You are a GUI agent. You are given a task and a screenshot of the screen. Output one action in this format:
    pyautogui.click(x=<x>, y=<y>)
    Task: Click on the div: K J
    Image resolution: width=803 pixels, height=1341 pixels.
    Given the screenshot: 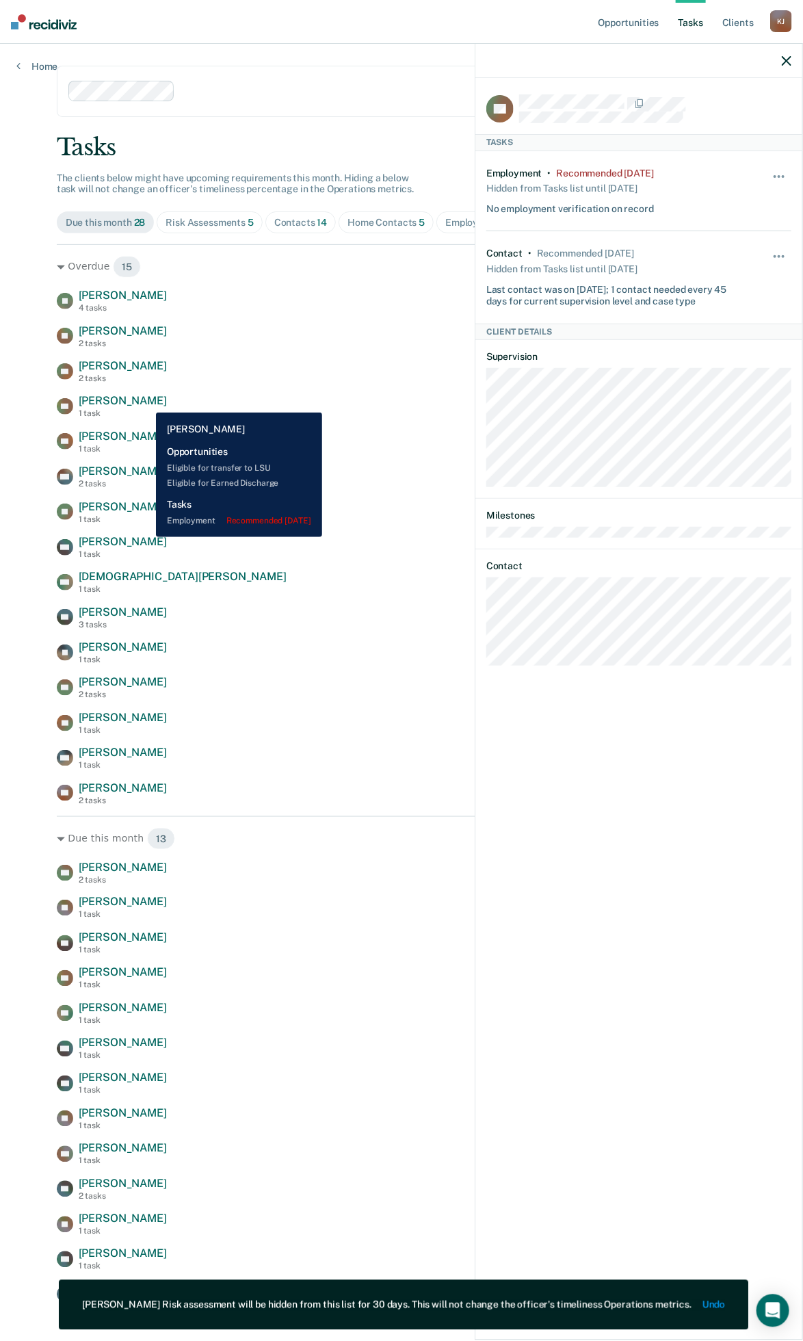 What is the action you would take?
    pyautogui.click(x=781, y=21)
    